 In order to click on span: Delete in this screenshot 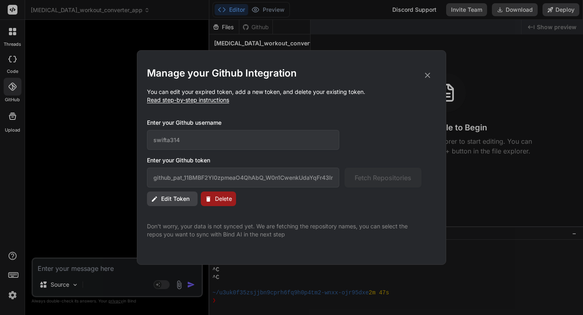, I will do `click(224, 199)`.